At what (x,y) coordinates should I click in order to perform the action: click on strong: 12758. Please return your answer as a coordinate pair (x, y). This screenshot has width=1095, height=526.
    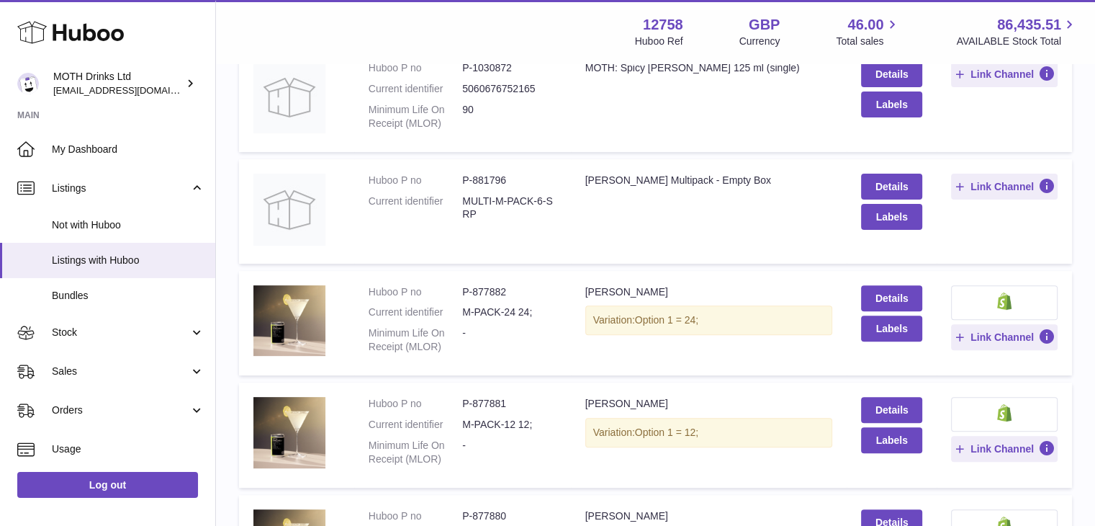
    Looking at the image, I should click on (663, 24).